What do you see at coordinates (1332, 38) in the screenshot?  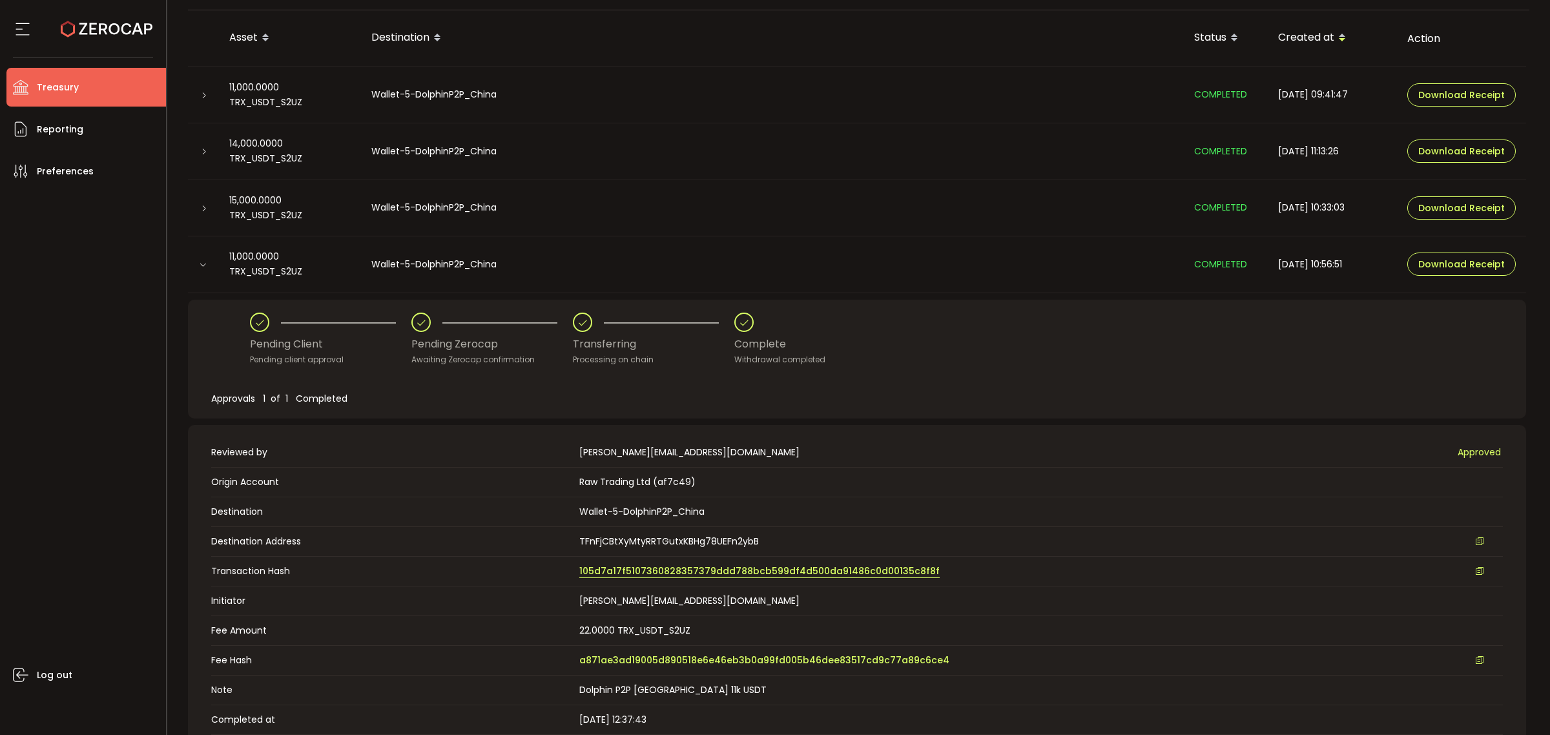 I see `div: Created at` at bounding box center [1332, 38].